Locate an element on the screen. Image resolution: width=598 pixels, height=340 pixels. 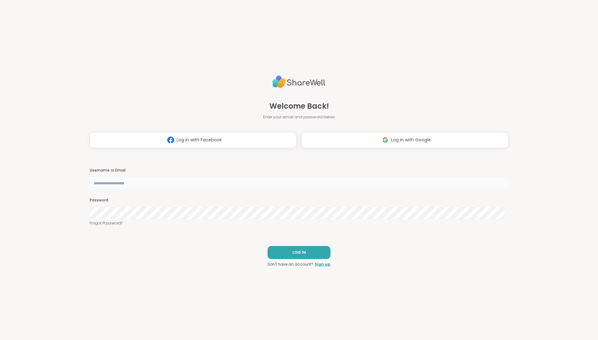
span: Enter your email and password below is located at coordinates (299, 117).